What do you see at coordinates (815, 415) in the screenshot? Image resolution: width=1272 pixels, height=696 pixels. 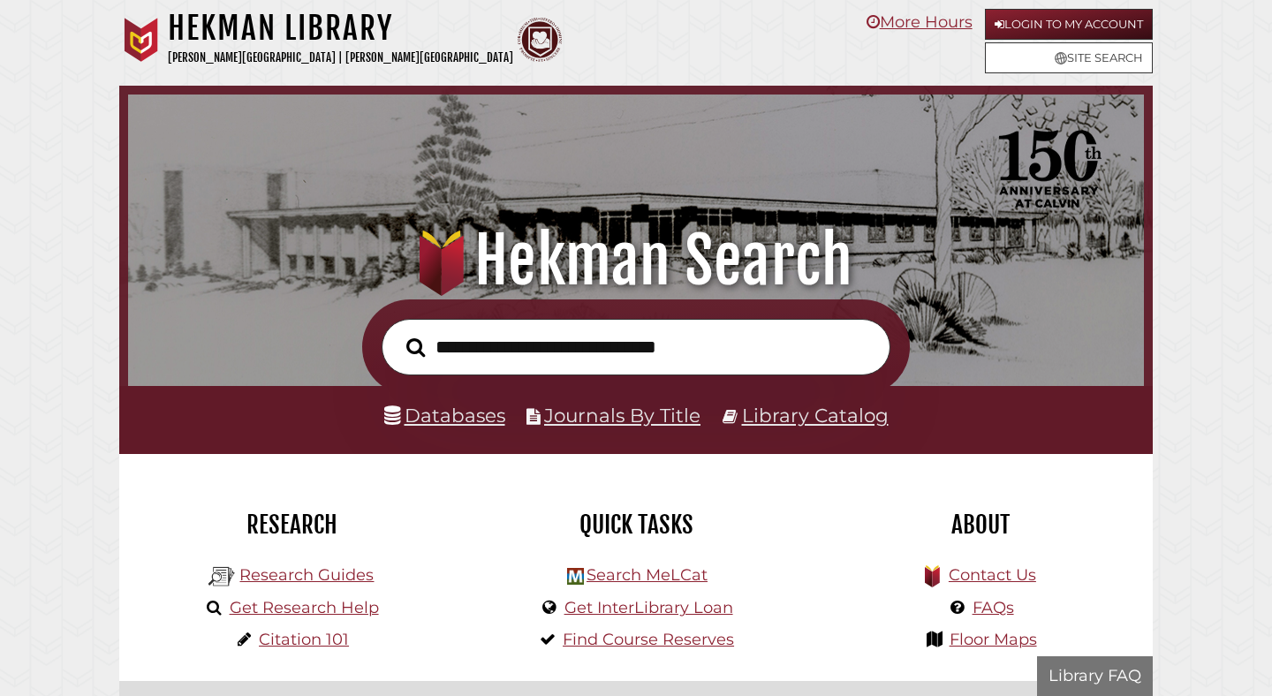 I see `a: Library Catalog` at bounding box center [815, 415].